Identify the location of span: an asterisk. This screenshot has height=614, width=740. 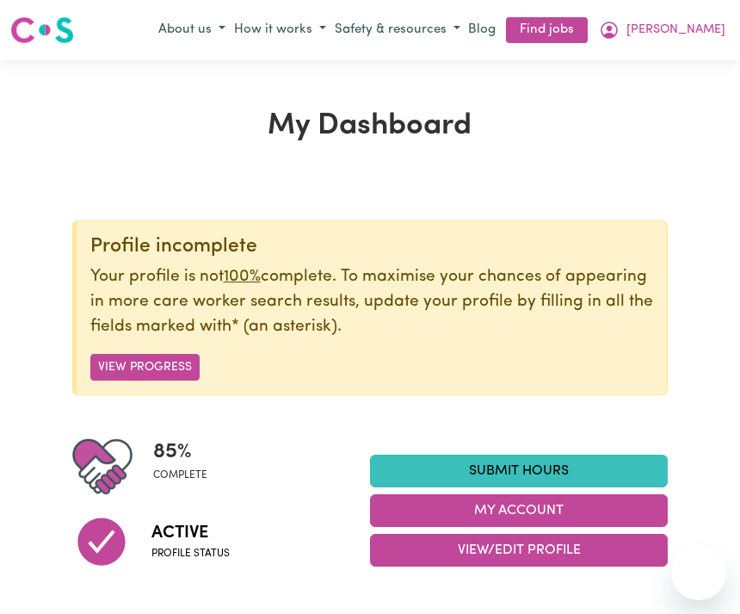
(284, 326).